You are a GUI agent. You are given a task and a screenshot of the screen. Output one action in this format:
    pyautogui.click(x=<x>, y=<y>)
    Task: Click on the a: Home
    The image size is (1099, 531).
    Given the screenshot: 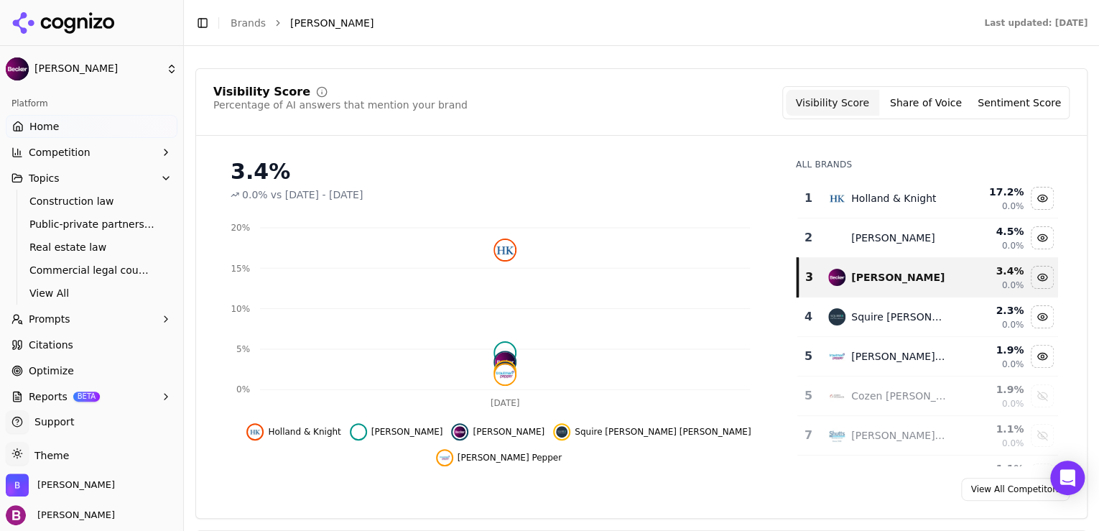 What is the action you would take?
    pyautogui.click(x=91, y=126)
    